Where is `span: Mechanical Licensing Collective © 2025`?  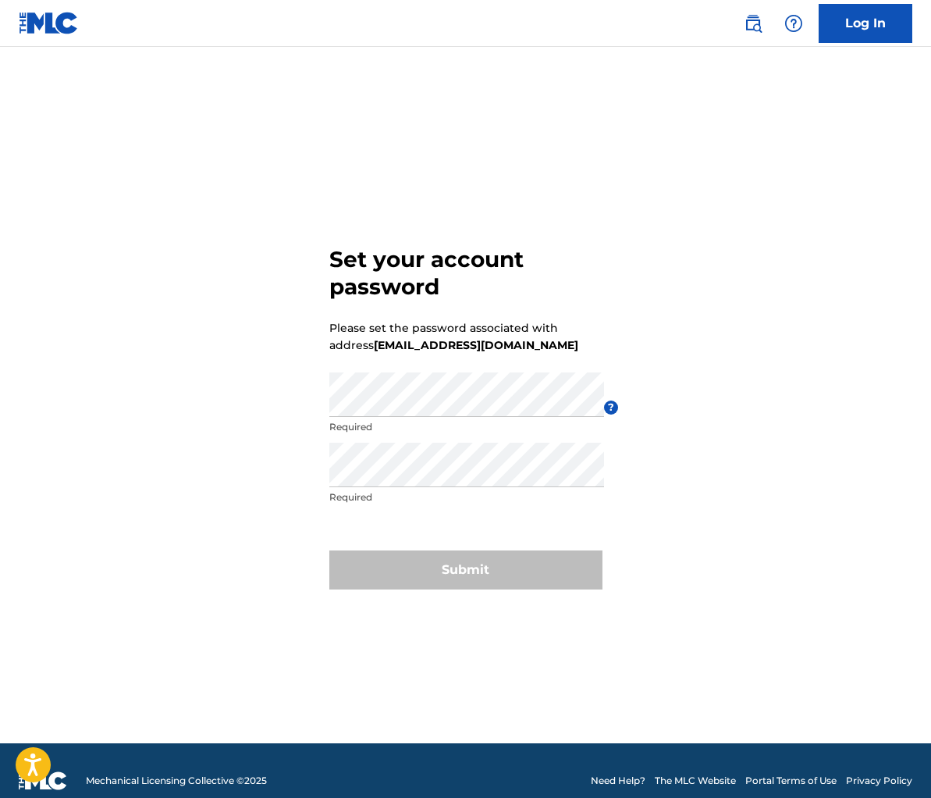 span: Mechanical Licensing Collective © 2025 is located at coordinates (176, 781).